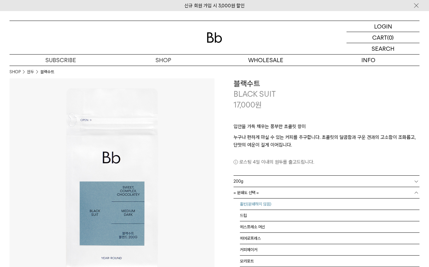 Image resolution: width=429 pixels, height=267 pixels. I want to click on a: CART (0), so click(383, 37).